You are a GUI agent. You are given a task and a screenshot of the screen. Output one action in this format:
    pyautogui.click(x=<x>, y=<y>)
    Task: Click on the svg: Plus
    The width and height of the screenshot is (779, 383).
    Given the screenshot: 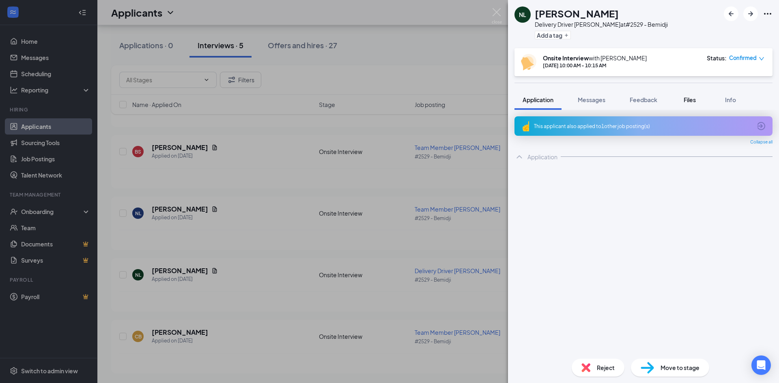 What is the action you would take?
    pyautogui.click(x=566, y=35)
    